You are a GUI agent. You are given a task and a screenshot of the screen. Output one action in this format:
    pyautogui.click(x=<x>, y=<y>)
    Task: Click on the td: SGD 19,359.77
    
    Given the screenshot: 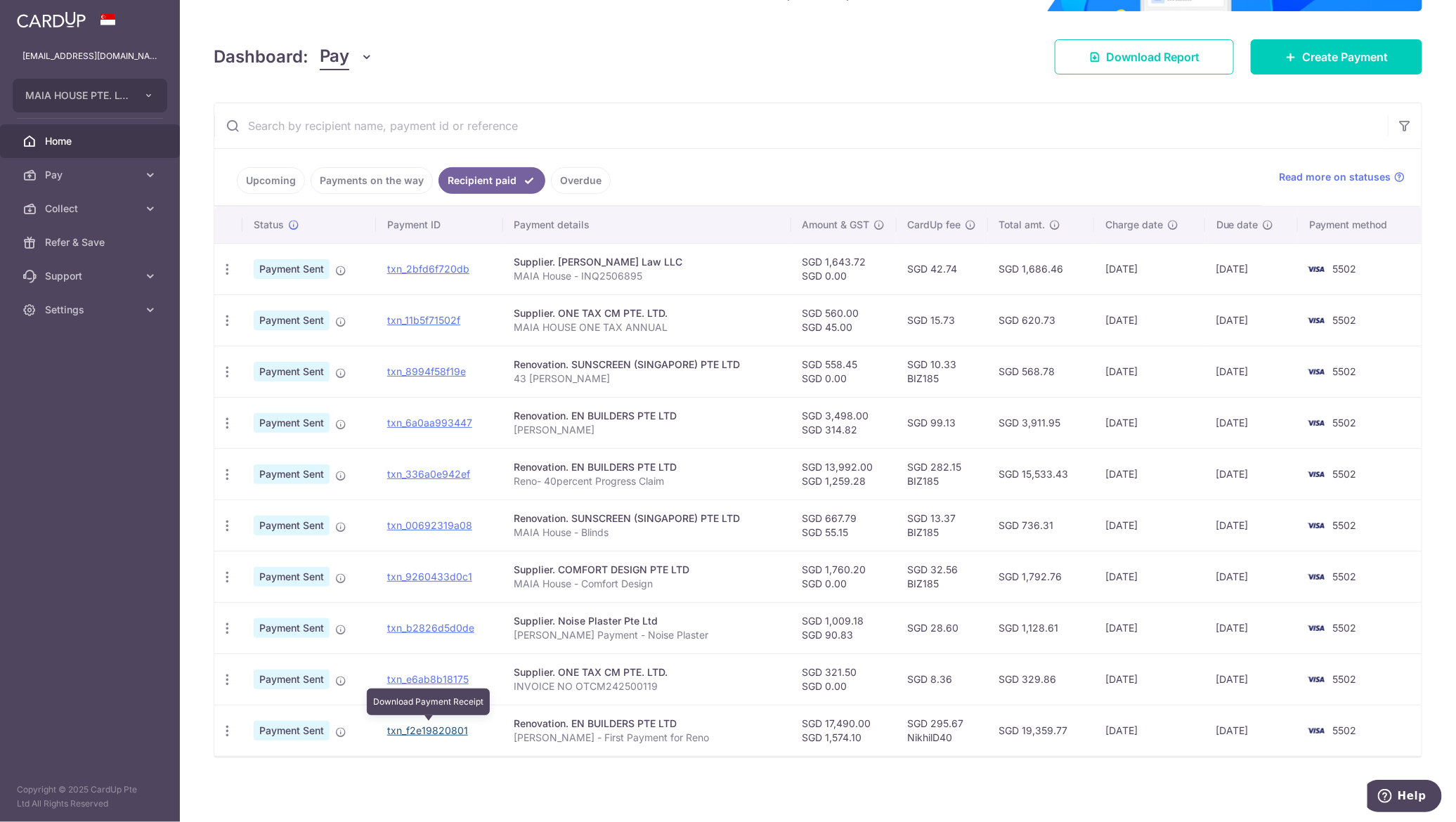 What is the action you would take?
    pyautogui.click(x=1042, y=730)
    